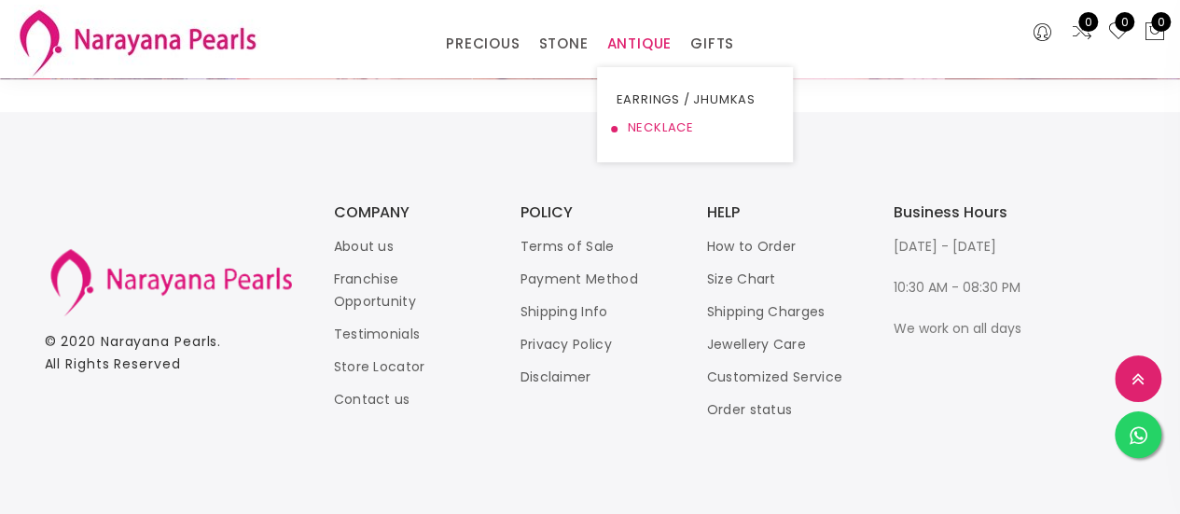 The height and width of the screenshot is (514, 1180). What do you see at coordinates (556, 377) in the screenshot?
I see `a: Disclaimer` at bounding box center [556, 377].